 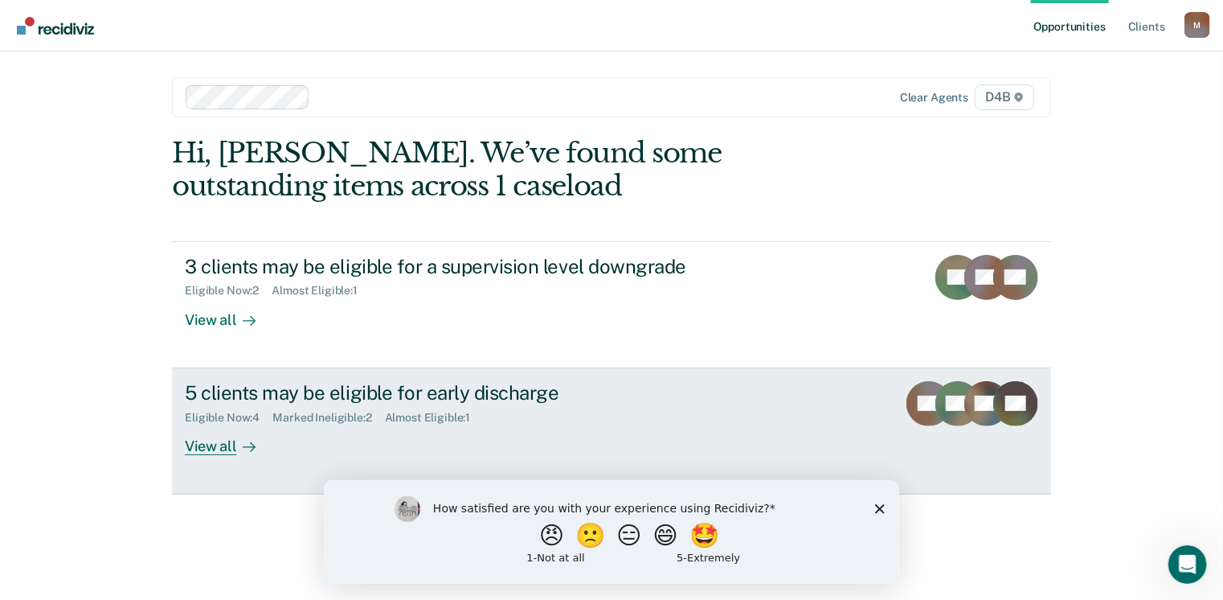 What do you see at coordinates (328, 417) in the screenshot?
I see `div: Marked Ineligible : 2` at bounding box center [328, 417].